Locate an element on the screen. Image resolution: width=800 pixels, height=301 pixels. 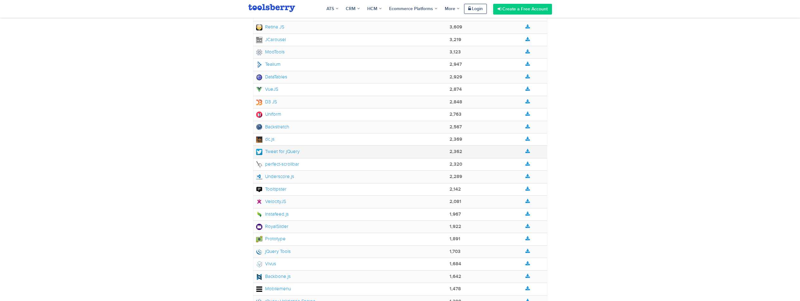
a: Mobilemenu Mobilemenu is located at coordinates (273, 289).